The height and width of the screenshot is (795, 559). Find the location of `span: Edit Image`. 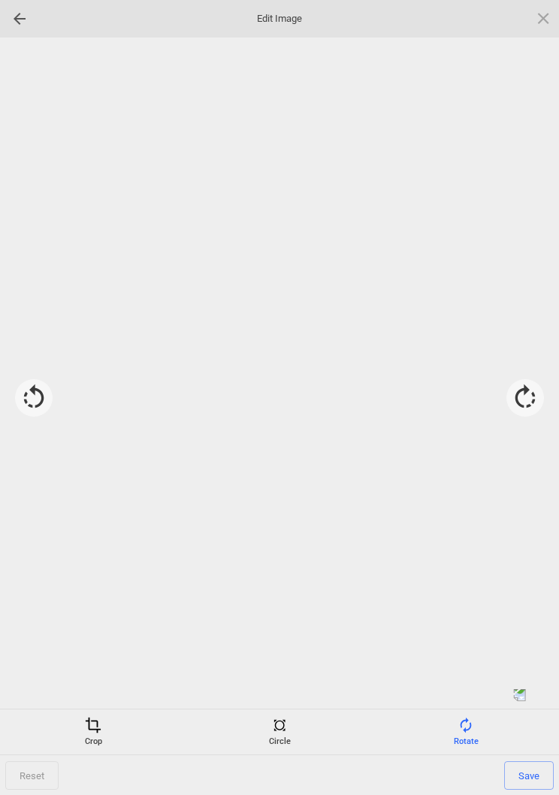

span: Edit Image is located at coordinates (279, 19).